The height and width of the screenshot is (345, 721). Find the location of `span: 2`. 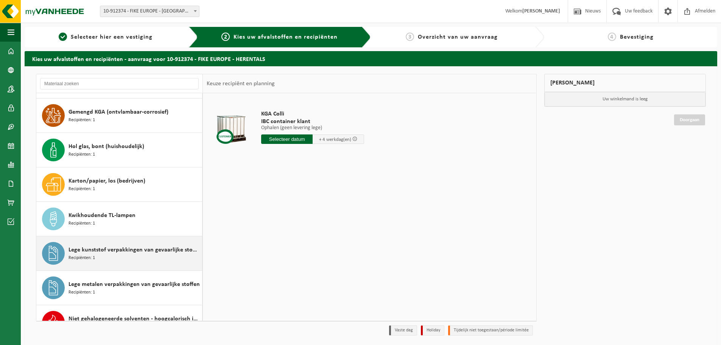

span: 2 is located at coordinates (226, 37).